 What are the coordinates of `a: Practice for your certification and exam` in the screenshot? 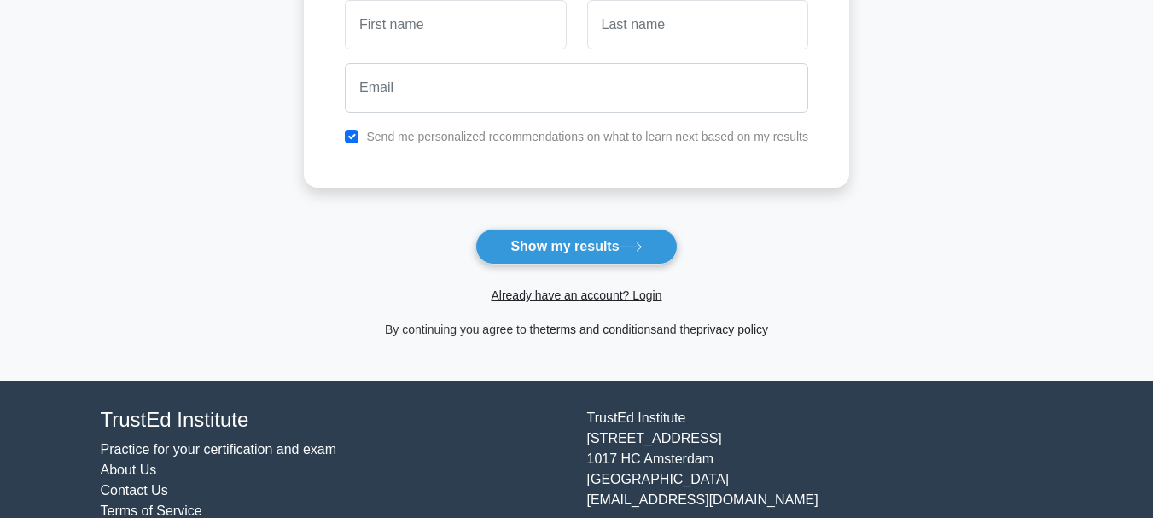 It's located at (218, 449).